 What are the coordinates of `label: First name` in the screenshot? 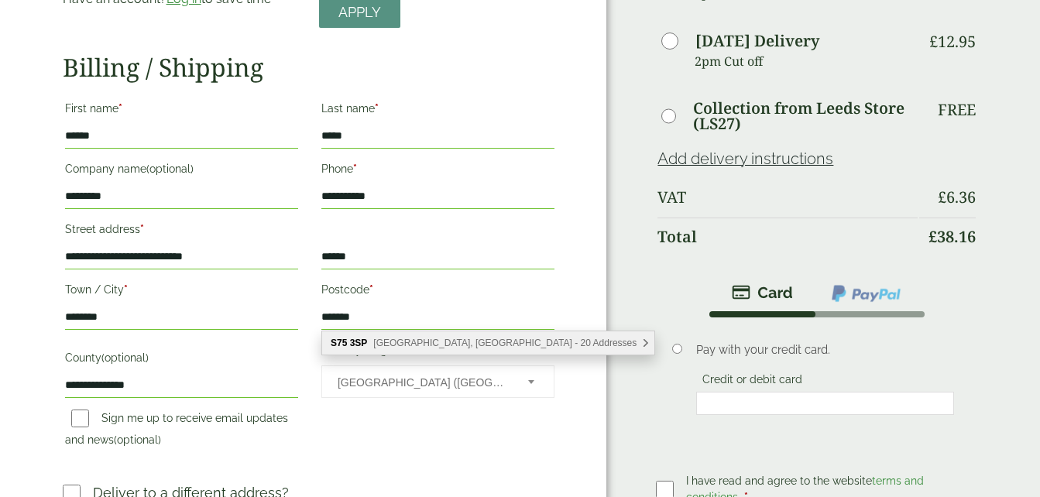 It's located at (181, 111).